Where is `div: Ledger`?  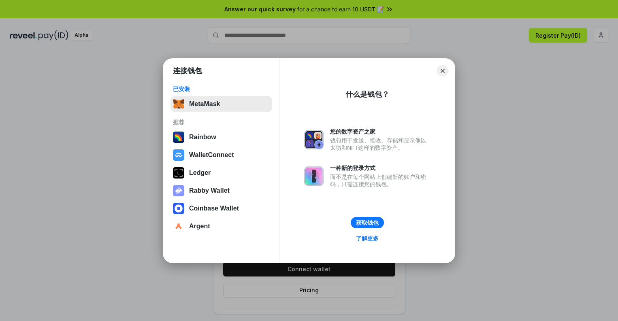 div: Ledger is located at coordinates (200, 173).